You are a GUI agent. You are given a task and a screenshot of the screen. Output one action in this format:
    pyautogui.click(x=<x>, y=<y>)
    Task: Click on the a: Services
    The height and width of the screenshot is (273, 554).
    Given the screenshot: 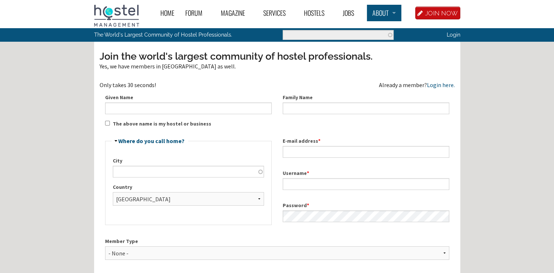 What is the action you would take?
    pyautogui.click(x=278, y=13)
    